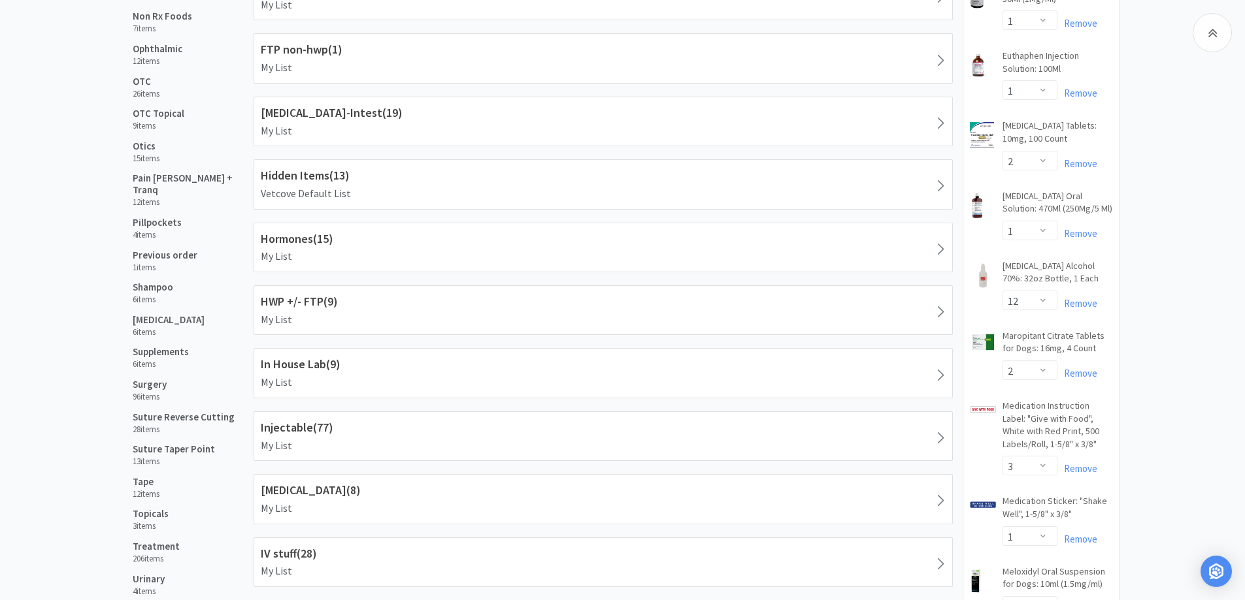 This screenshot has width=1245, height=600. What do you see at coordinates (150, 527) in the screenshot?
I see `h6: 3 items` at bounding box center [150, 527].